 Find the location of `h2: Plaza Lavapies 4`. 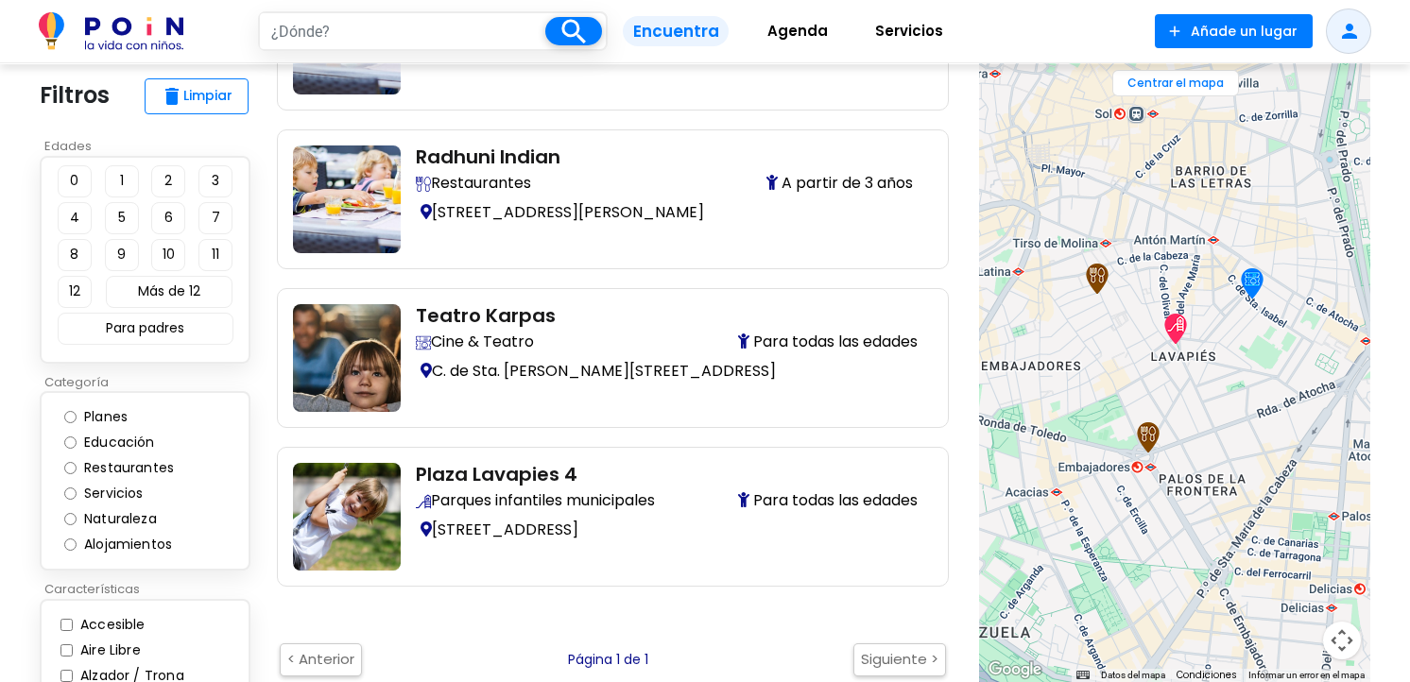

h2: Plaza Lavapies 4 is located at coordinates (666, 474).